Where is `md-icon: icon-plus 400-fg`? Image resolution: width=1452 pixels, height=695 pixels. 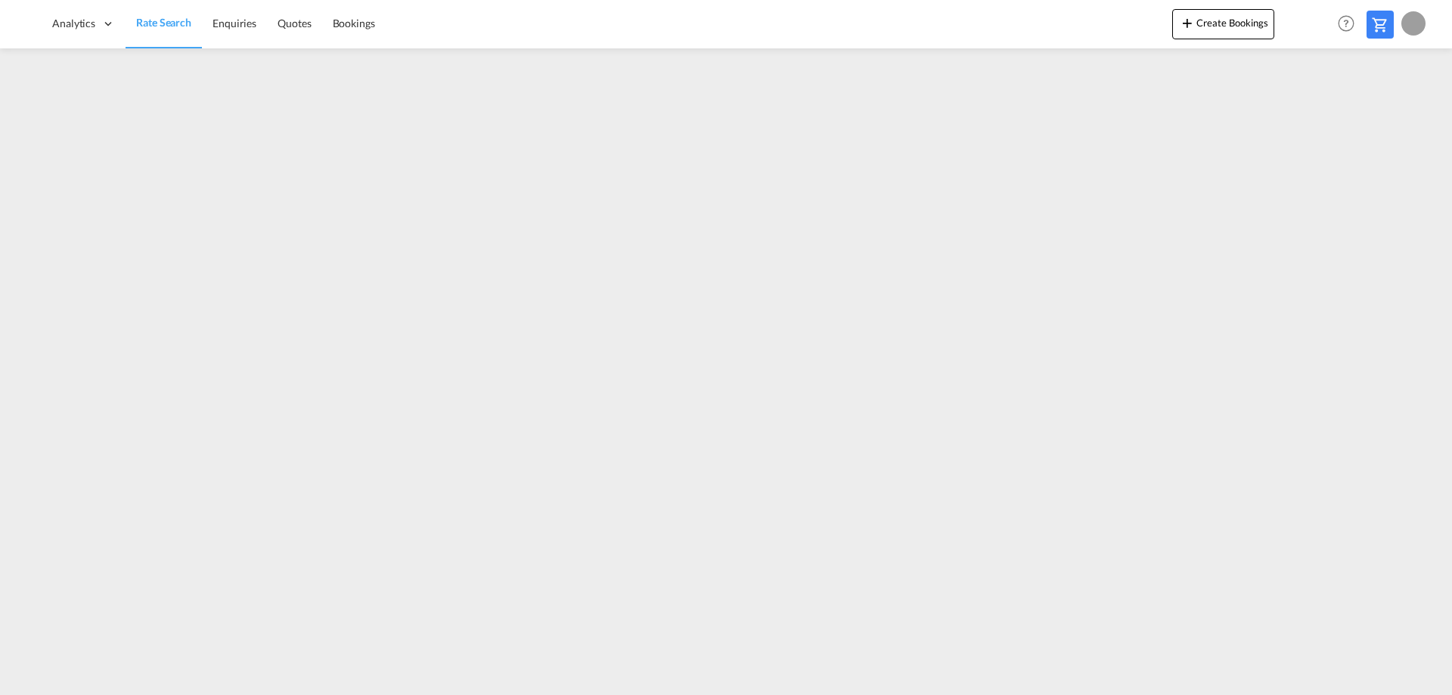 md-icon: icon-plus 400-fg is located at coordinates (1188, 23).